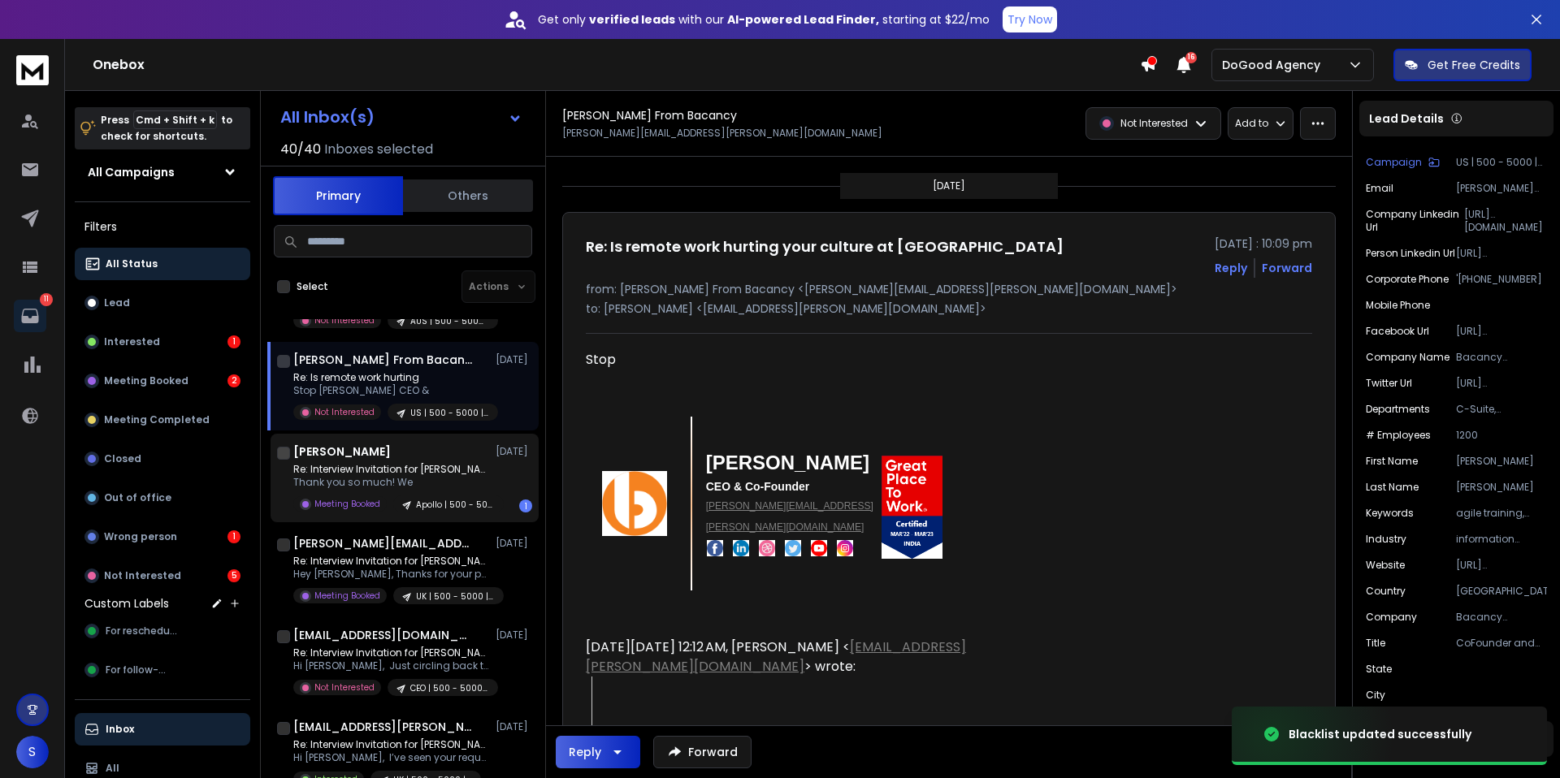 The image size is (1560, 778). Describe the element at coordinates (162, 459) in the screenshot. I see `button: Closed` at that location.